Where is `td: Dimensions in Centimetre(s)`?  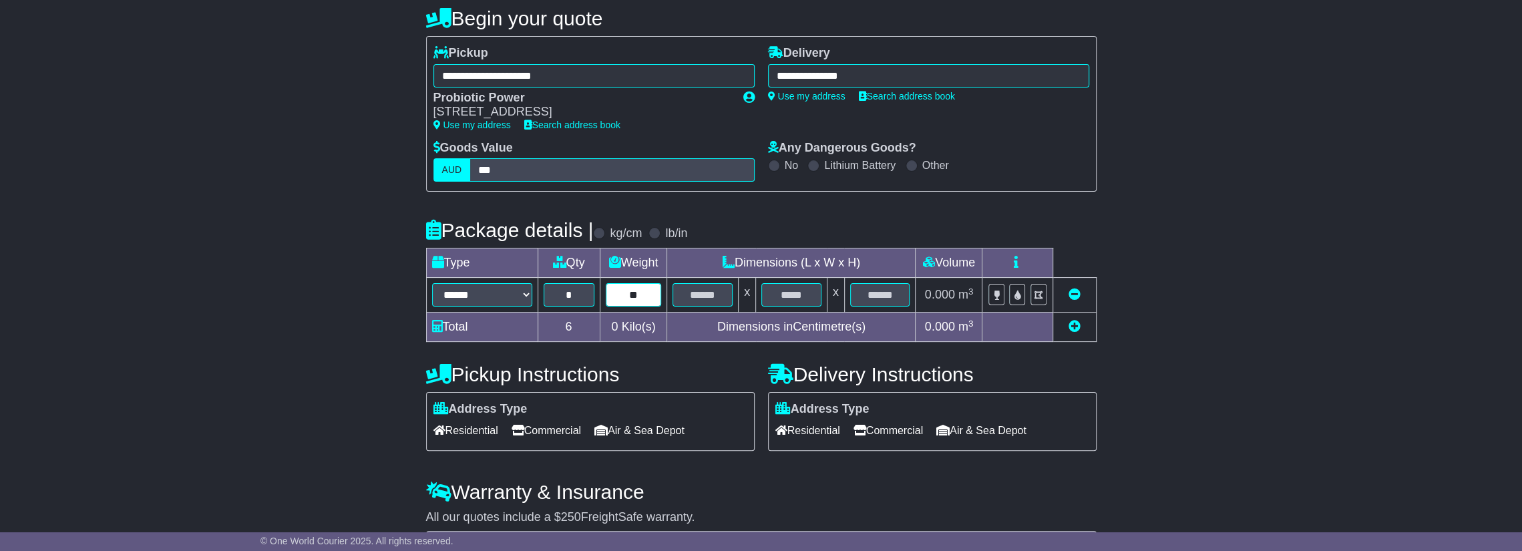 td: Dimensions in Centimetre(s) is located at coordinates (791, 327).